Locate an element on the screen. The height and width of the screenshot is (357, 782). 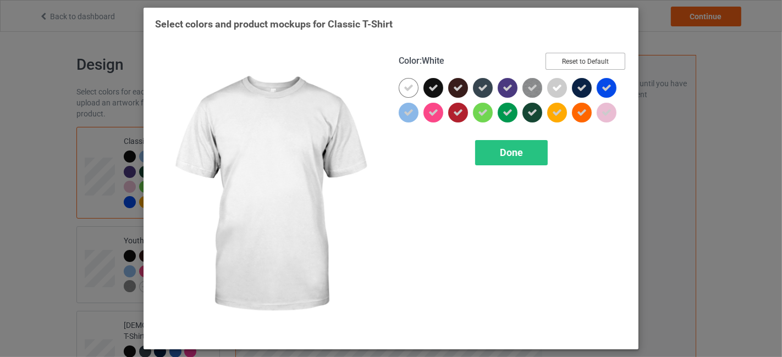
img: regular.jpg is located at coordinates (269, 195).